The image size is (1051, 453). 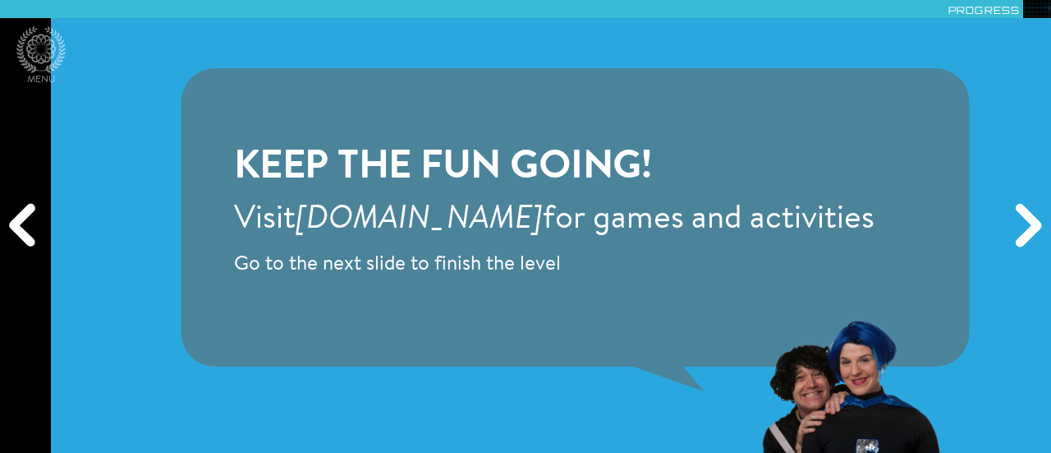 I want to click on img: esmeralda_goober_goofy_smile-ea36a1f2dea26b0654b664d4bb49cb2f.png, so click(x=841, y=384).